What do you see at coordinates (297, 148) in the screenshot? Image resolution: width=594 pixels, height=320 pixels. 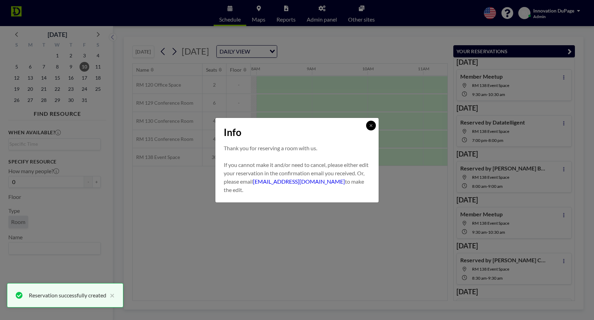 I see `p: Thank you for reserving a room with us.` at bounding box center [297, 148].